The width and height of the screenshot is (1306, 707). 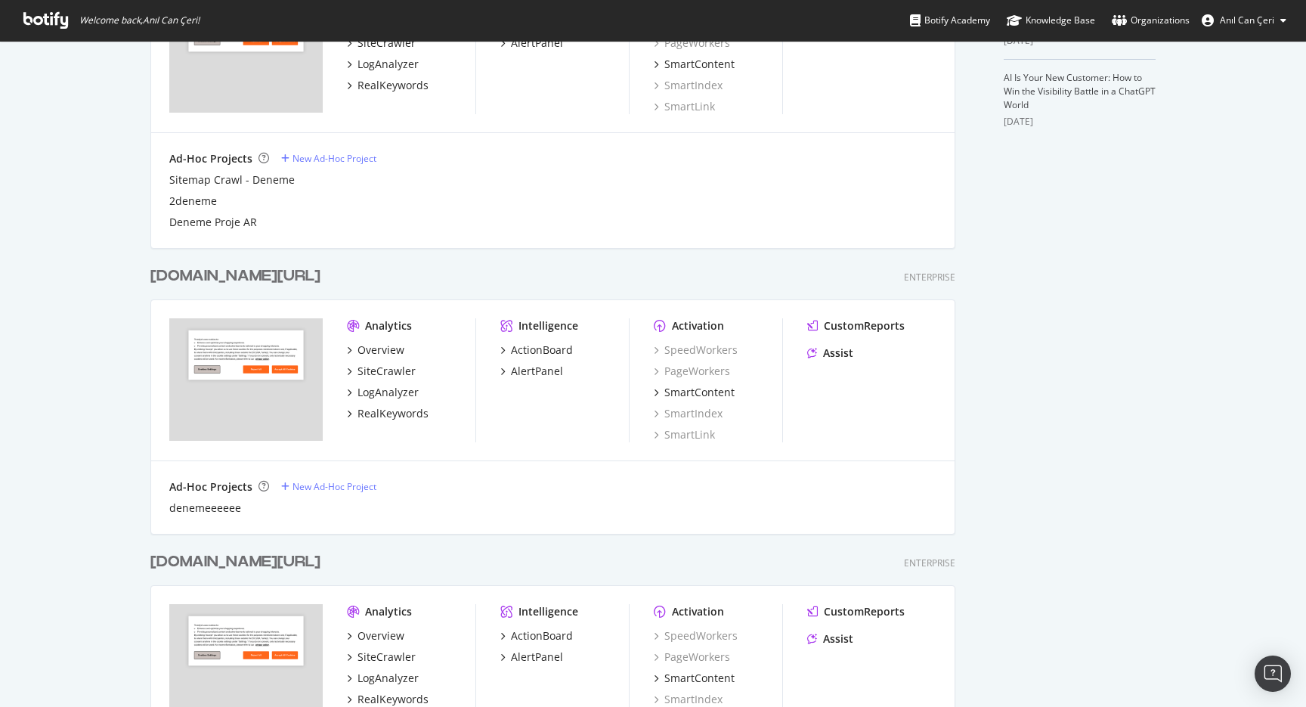 What do you see at coordinates (232, 180) in the screenshot?
I see `div: Sitemap Crawl - Deneme` at bounding box center [232, 180].